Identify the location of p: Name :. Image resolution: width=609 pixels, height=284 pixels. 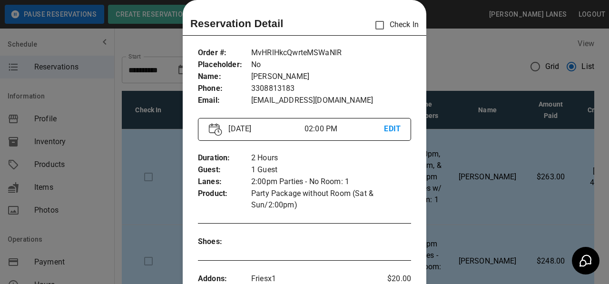
(224, 77).